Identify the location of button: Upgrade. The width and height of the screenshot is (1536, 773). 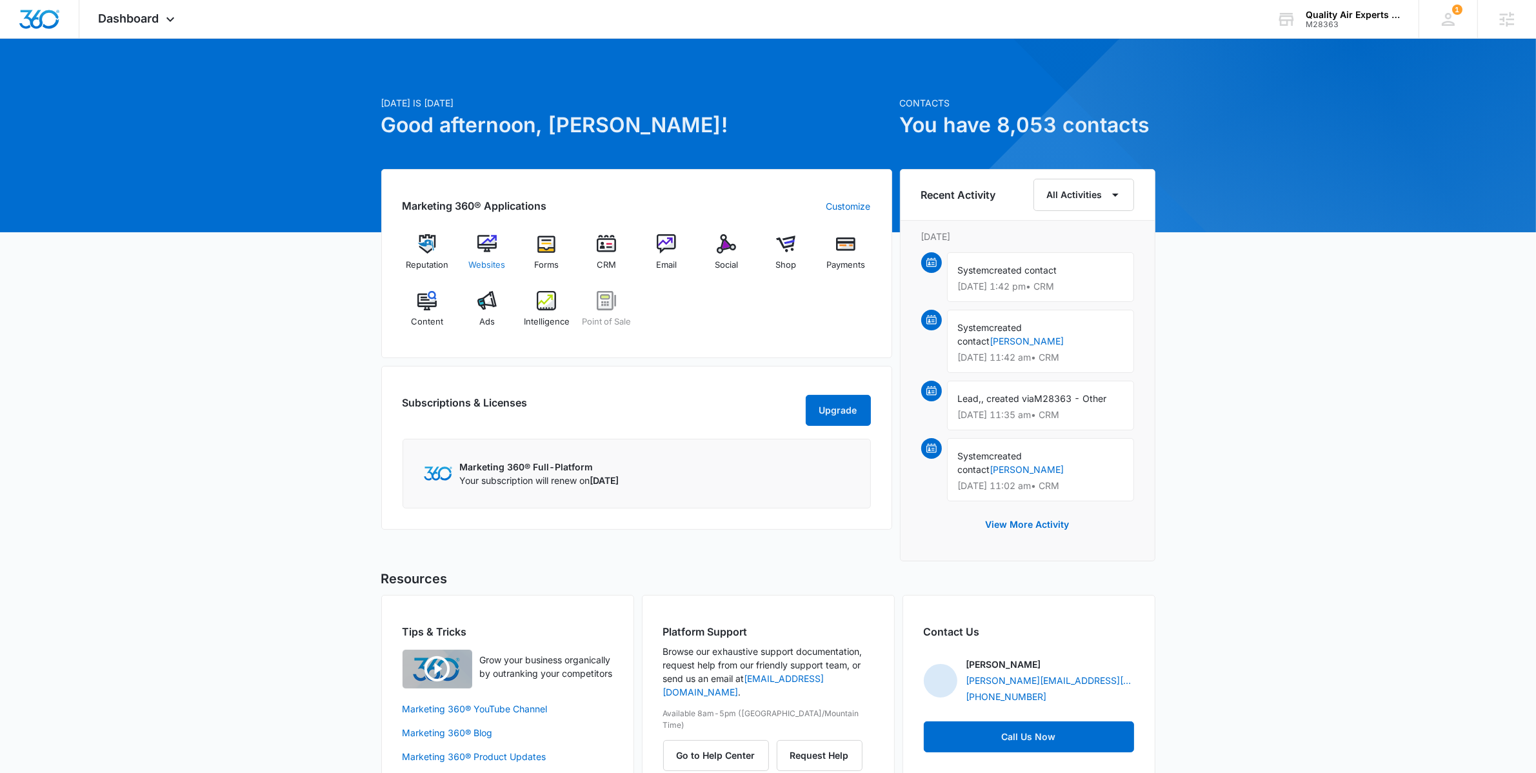
(838, 410).